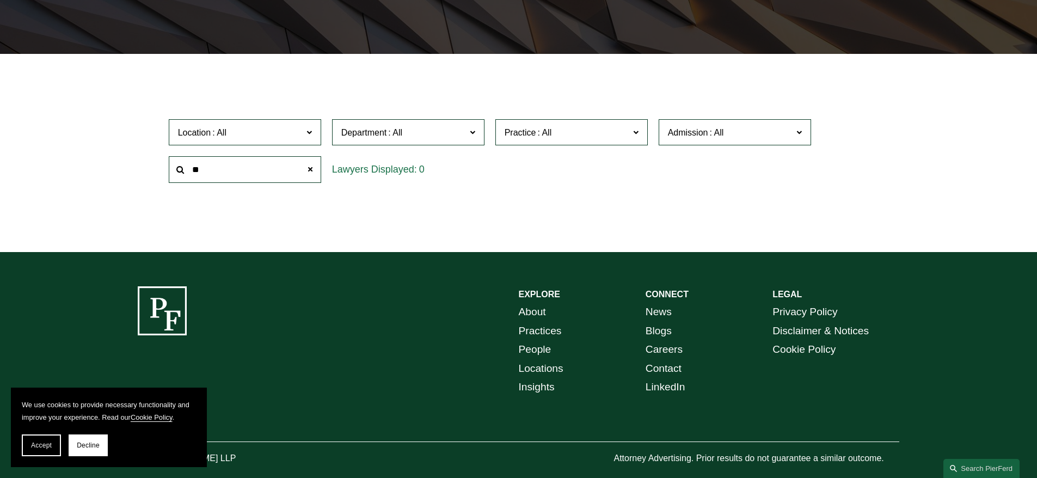 This screenshot has height=478, width=1037. Describe the element at coordinates (109, 411) in the screenshot. I see `p: We use cookies to provide necessary functionality and improve your experience. Read our .` at that location.